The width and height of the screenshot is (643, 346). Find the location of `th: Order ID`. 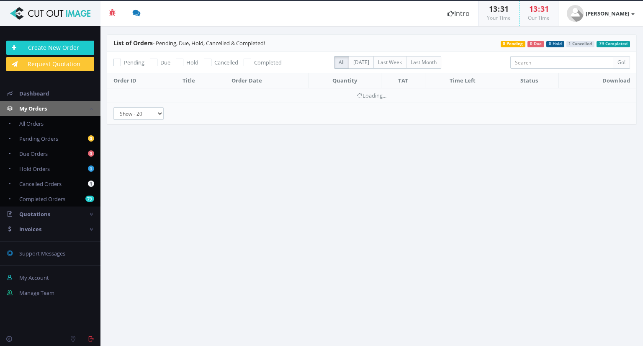

th: Order ID is located at coordinates (141, 81).